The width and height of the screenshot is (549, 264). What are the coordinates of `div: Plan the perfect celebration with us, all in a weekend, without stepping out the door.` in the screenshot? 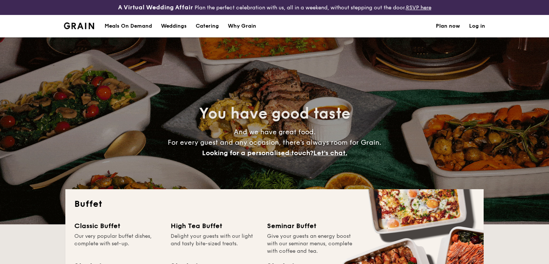 It's located at (274, 7).